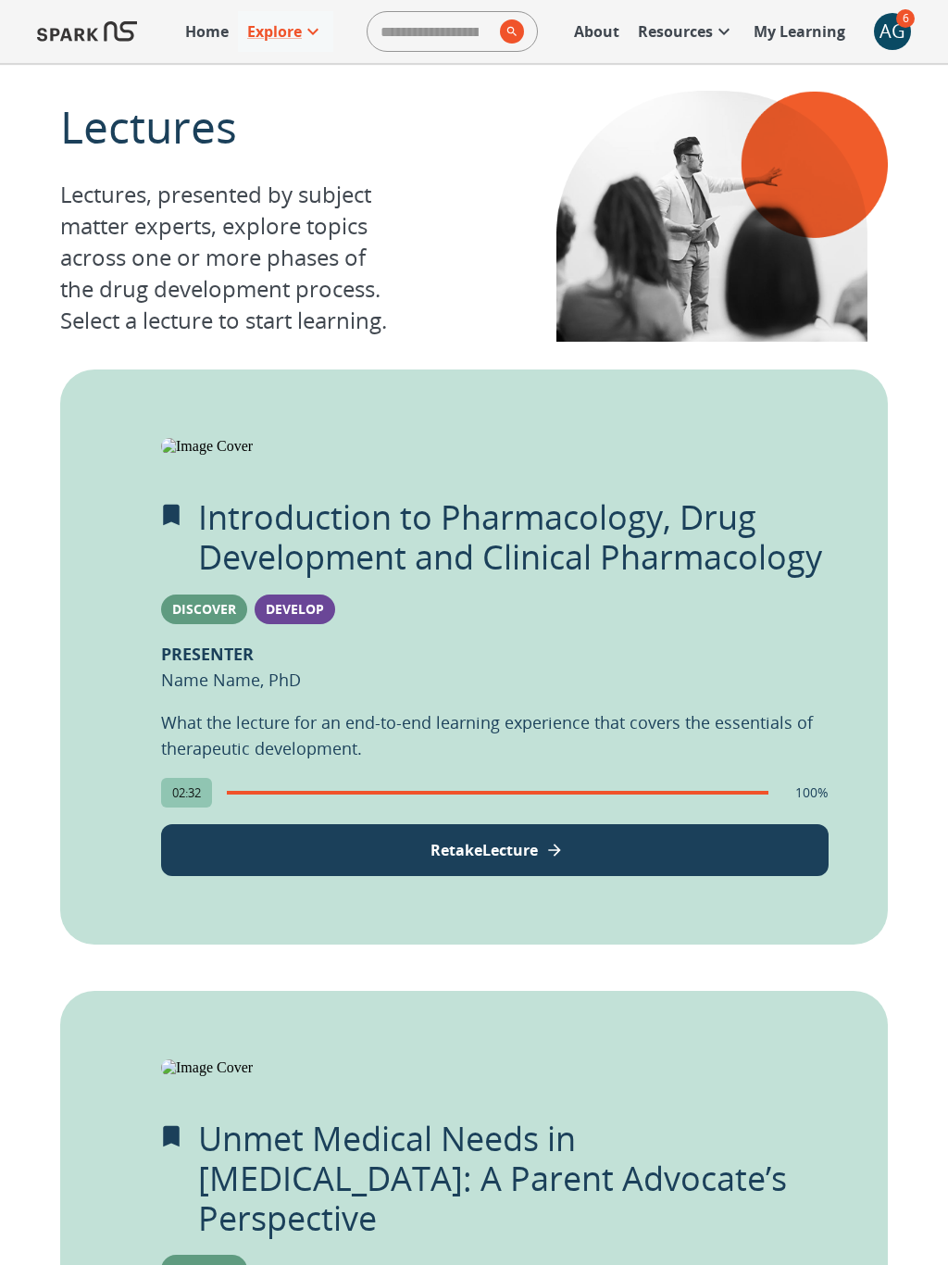  What do you see at coordinates (799, 31) in the screenshot?
I see `p: My Learning` at bounding box center [799, 31].